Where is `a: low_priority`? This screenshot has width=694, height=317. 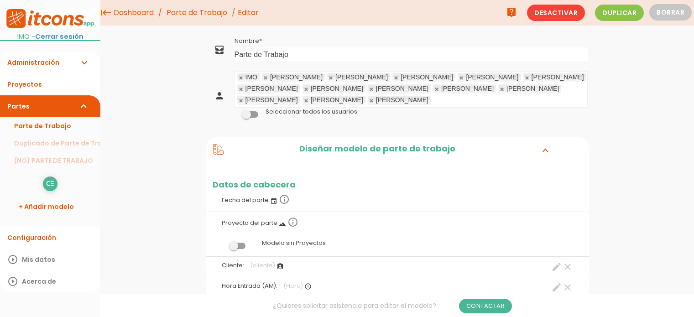
a: low_priority is located at coordinates (50, 184).